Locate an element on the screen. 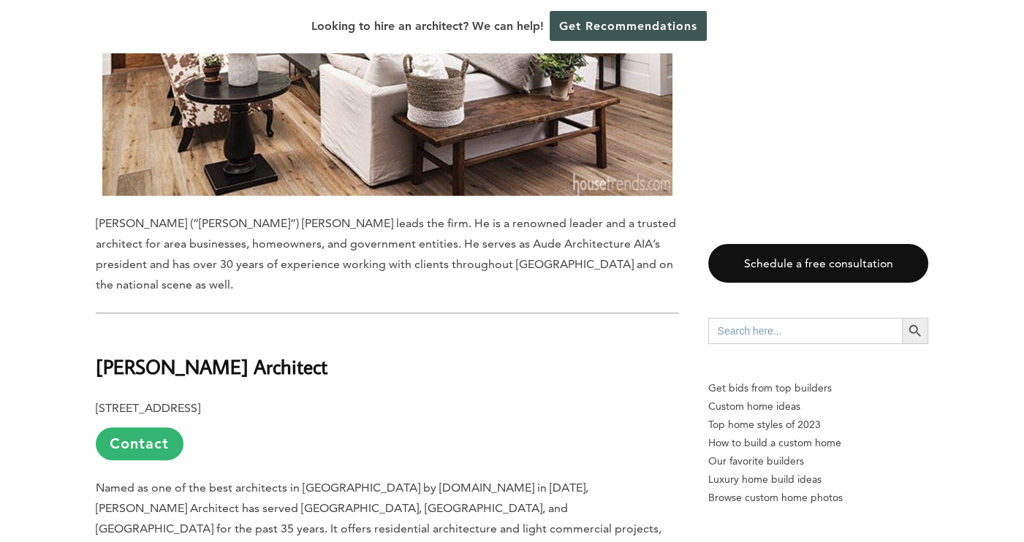  p: Luxury home build ideas is located at coordinates (819, 480).